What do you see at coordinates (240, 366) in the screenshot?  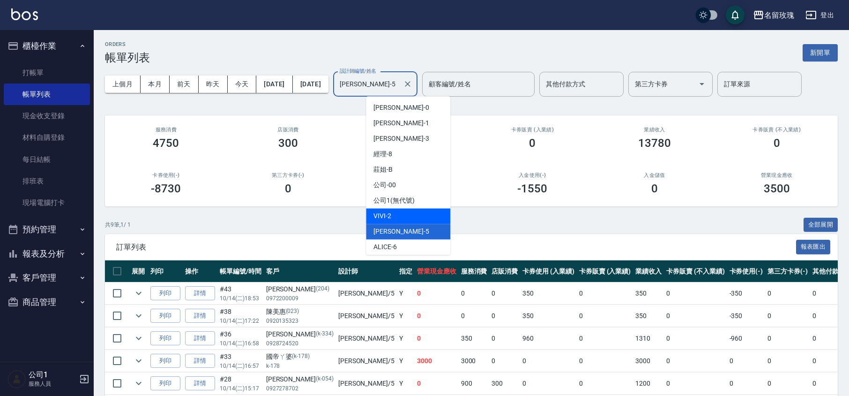 I see `p: 10/14 (二) 16:57` at bounding box center [240, 366].